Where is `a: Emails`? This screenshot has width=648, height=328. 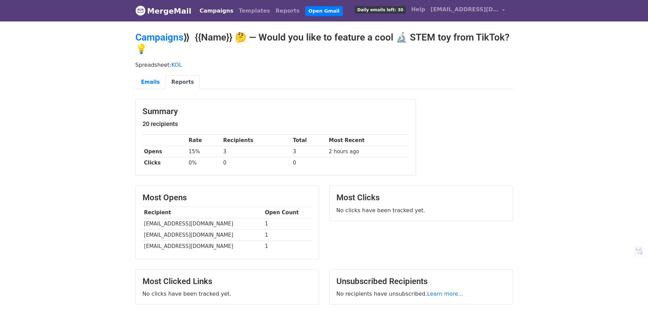 a: Emails is located at coordinates (150, 82).